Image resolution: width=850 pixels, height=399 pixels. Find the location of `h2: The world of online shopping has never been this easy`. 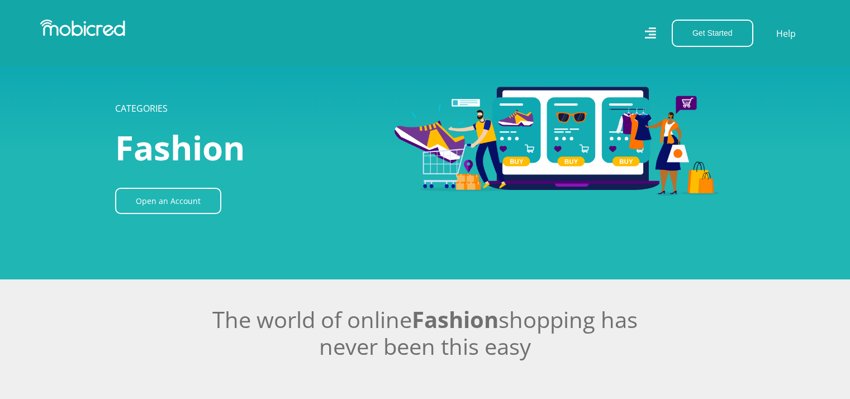

h2: The world of online shopping has never been this easy is located at coordinates (425, 333).